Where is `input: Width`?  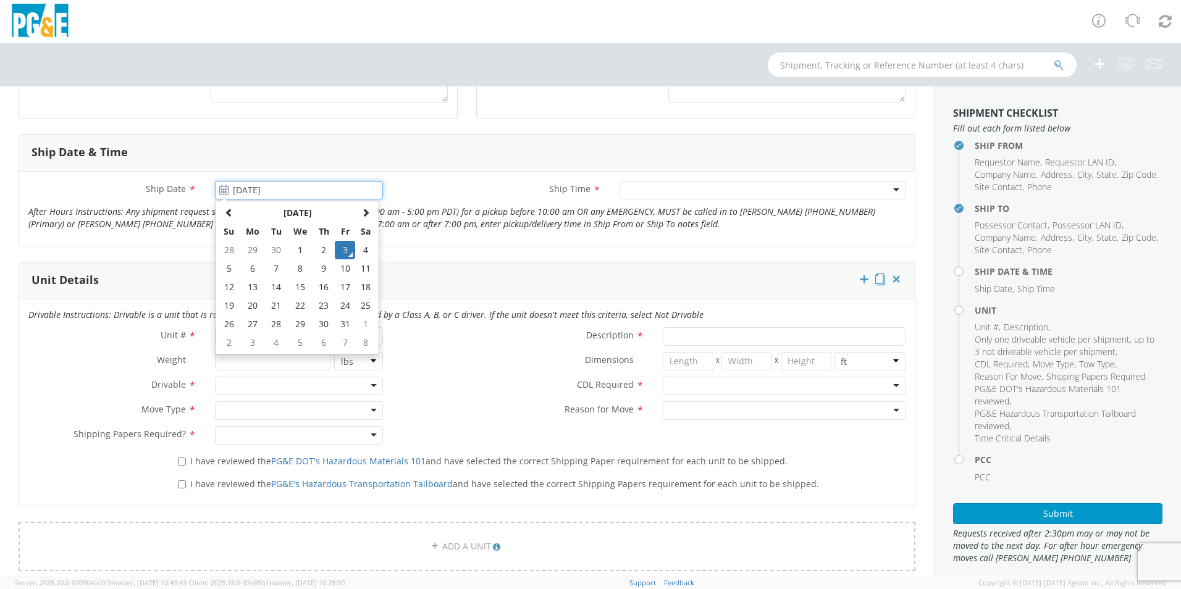
input: Width is located at coordinates (746, 361).